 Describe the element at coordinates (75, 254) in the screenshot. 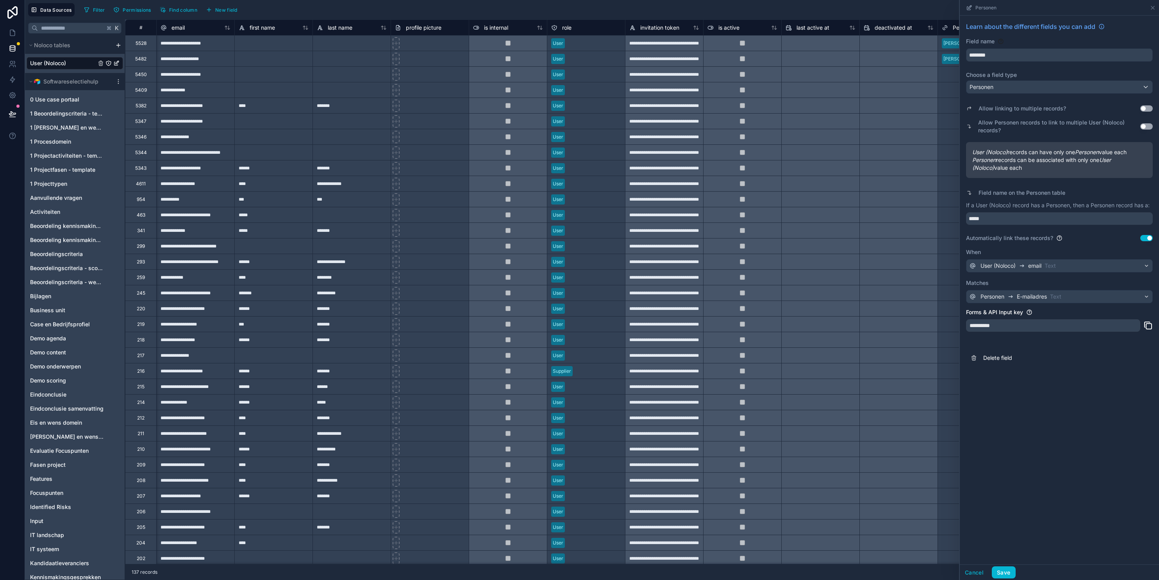

I see `div: Beoordelingscriteria` at that location.